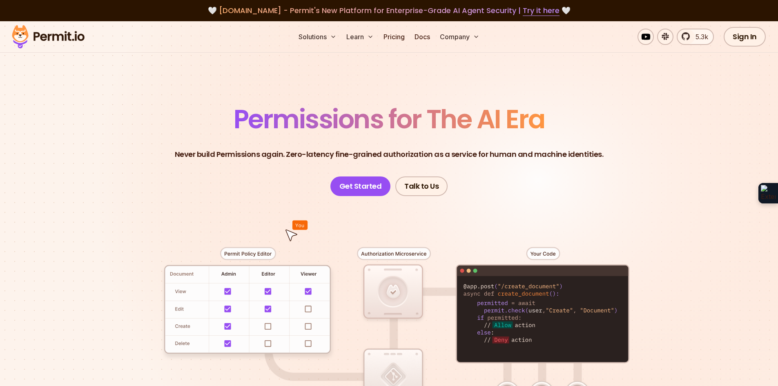  Describe the element at coordinates (422, 186) in the screenshot. I see `a: Talk to Us` at that location.